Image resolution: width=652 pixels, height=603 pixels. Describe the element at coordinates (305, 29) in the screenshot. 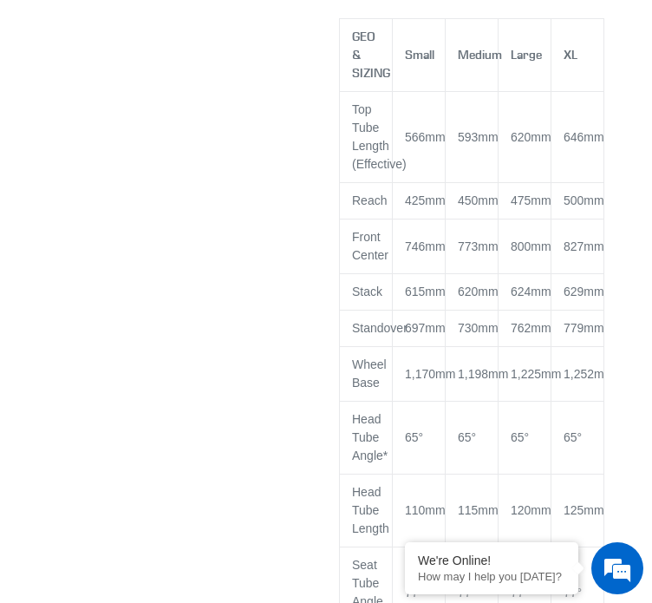

I see `div: Minimize live chat window` at that location.